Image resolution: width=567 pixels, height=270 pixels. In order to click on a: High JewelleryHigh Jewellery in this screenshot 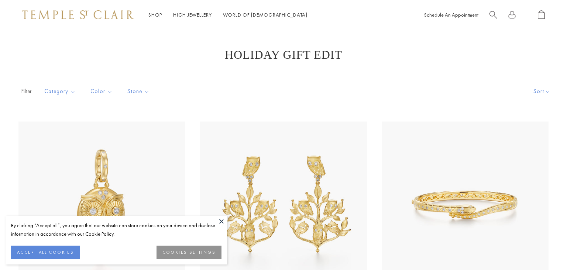, I will do `click(192, 15)`.